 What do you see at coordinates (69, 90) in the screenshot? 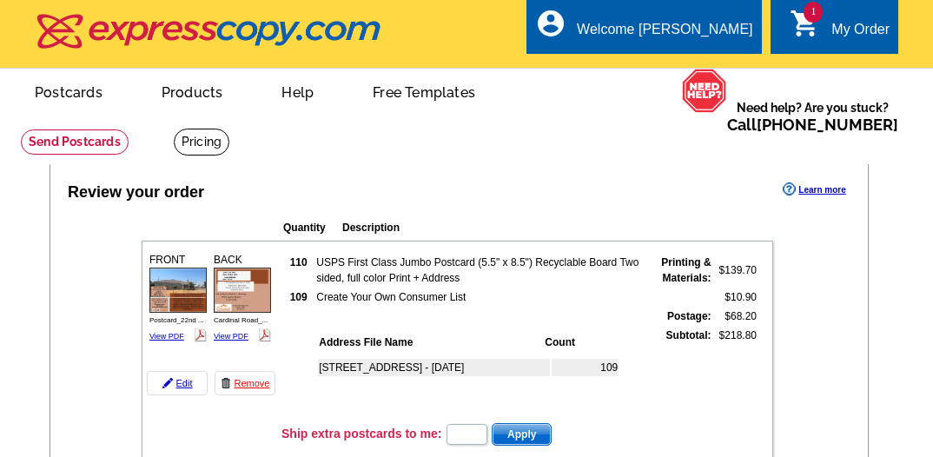
I see `a: Postcards` at bounding box center [69, 90].